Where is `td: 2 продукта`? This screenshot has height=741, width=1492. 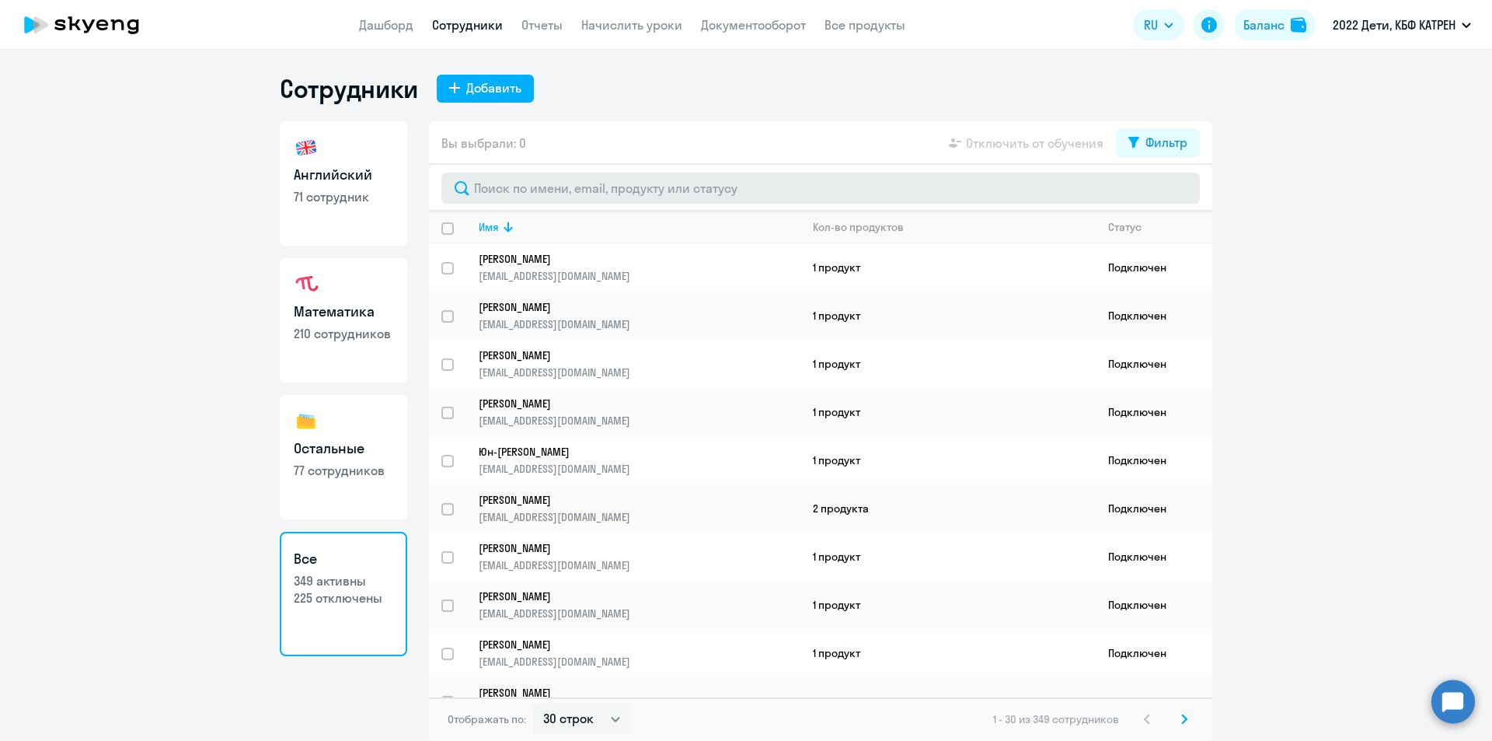
td: 2 продукта is located at coordinates (948, 508).